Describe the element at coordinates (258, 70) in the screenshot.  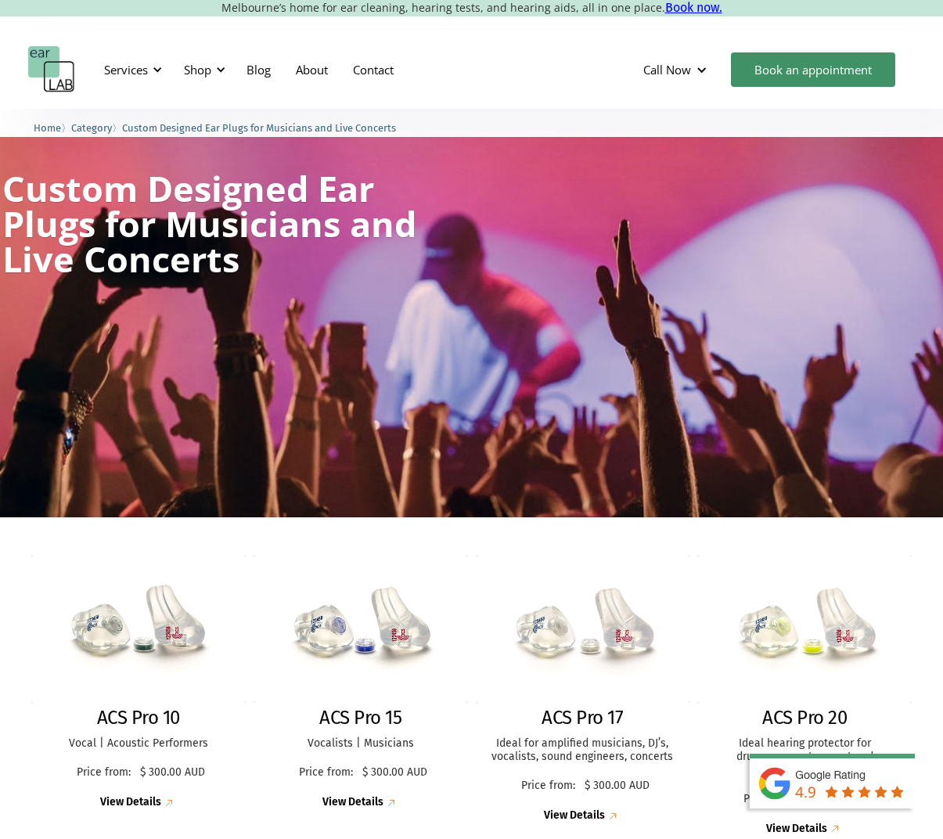
I see `a: Blog` at that location.